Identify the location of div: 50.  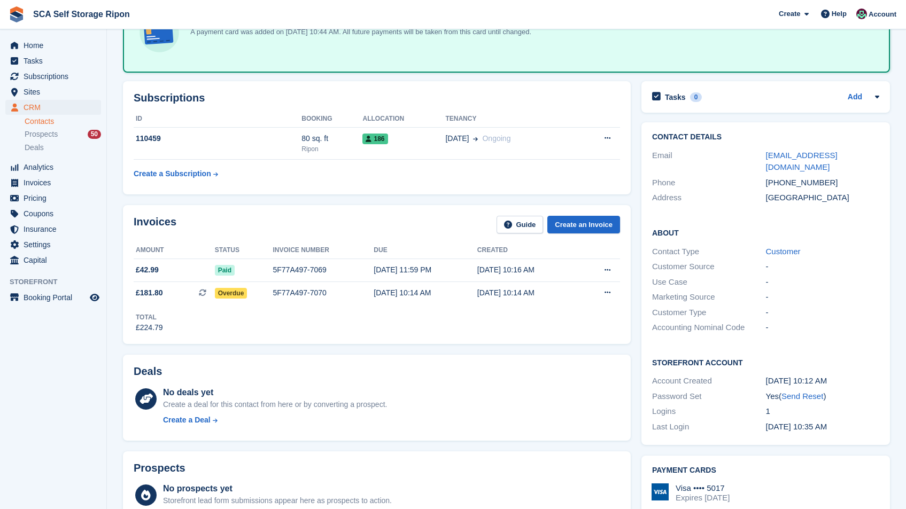
(94, 134).